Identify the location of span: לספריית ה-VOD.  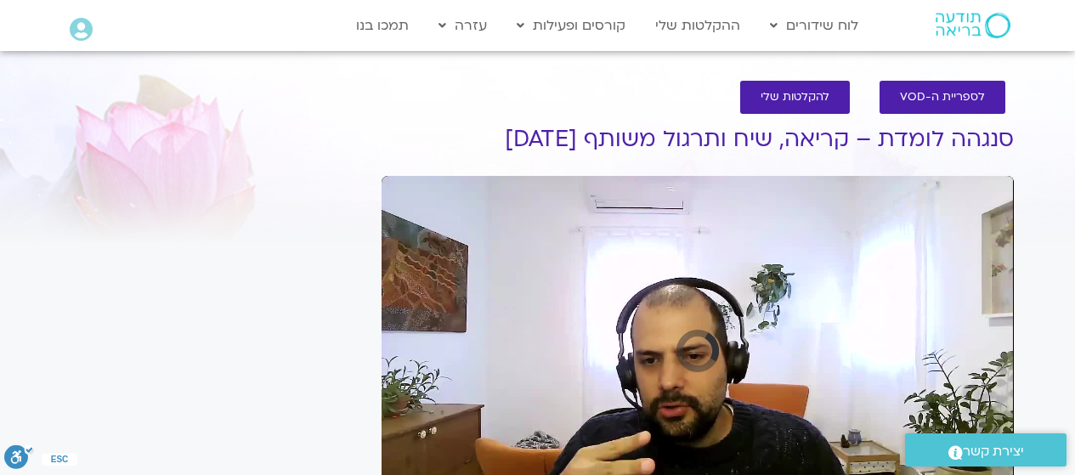
(943, 97).